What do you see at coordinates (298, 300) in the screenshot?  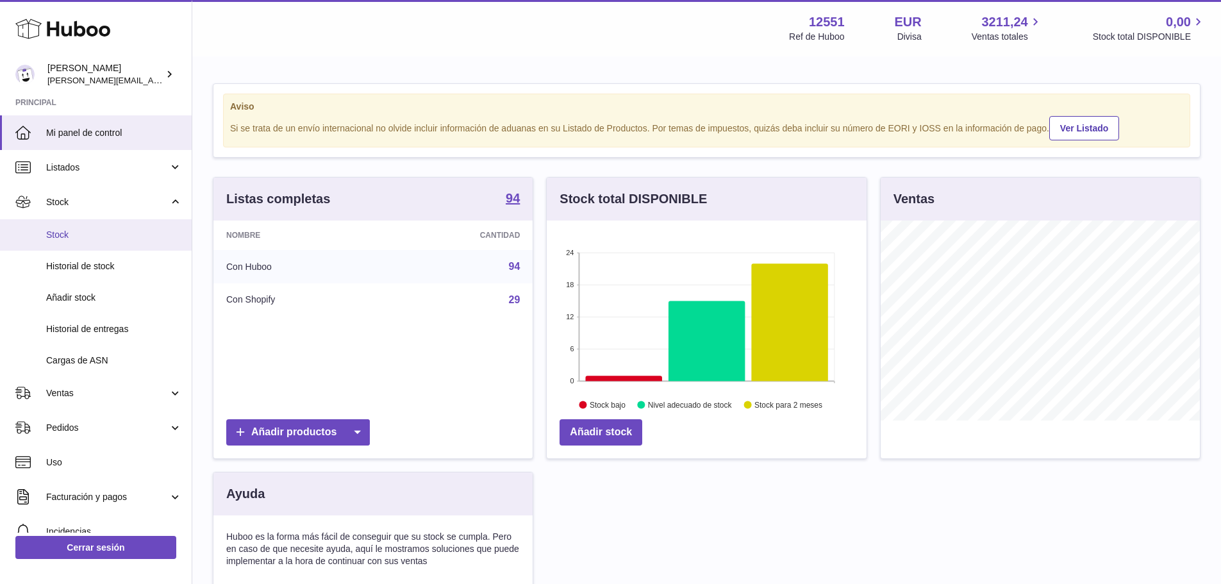 I see `td: Con Shopify` at bounding box center [298, 300].